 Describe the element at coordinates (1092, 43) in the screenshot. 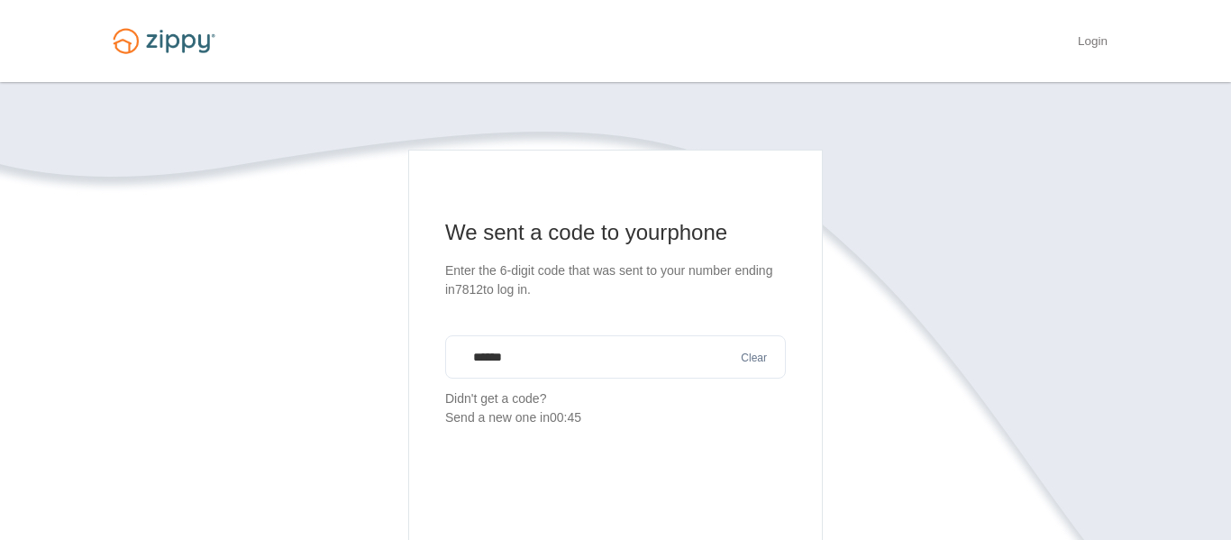

I see `a: Login` at that location.